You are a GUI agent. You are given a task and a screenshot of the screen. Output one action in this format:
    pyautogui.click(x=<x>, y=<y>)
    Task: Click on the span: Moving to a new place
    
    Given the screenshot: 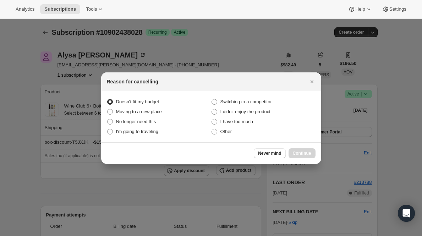 What is the action you would take?
    pyautogui.click(x=139, y=111)
    